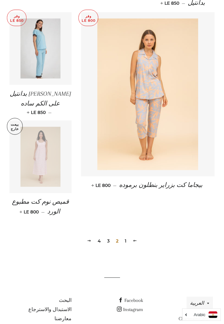 The image size is (224, 324). I want to click on p: وفر LE 800, so click(88, 18).